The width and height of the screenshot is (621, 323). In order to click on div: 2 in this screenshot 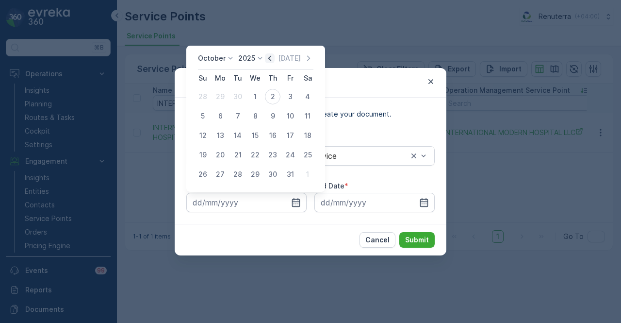, I will do `click(273, 97)`.